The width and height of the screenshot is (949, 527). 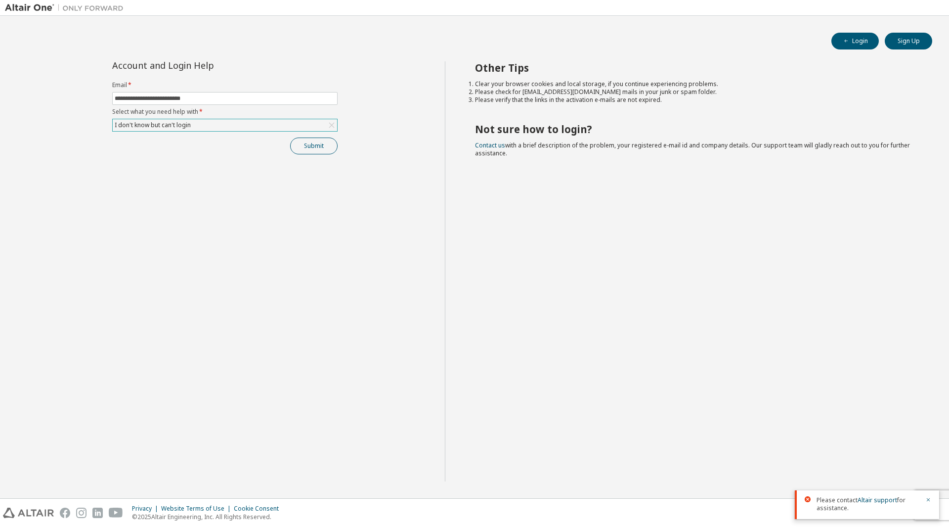 I want to click on a: Altair support, so click(x=878, y=499).